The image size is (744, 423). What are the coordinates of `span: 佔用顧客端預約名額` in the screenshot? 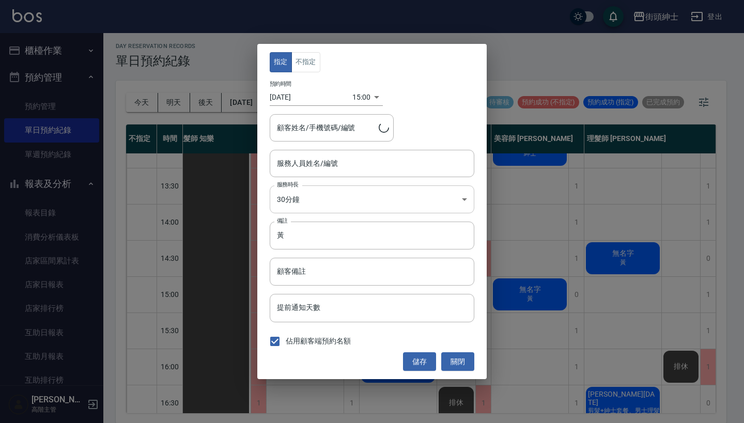 It's located at (318, 341).